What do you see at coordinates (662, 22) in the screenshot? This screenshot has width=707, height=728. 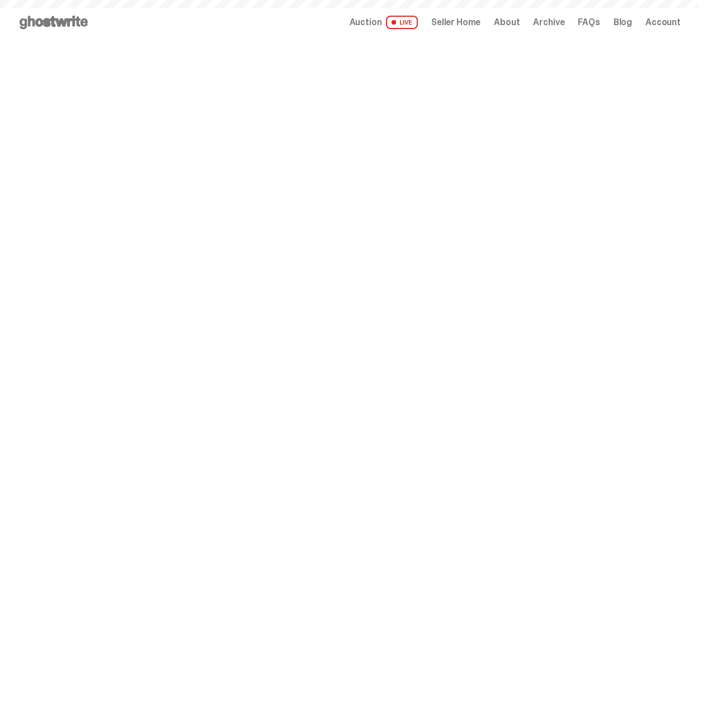 I see `span: Account` at bounding box center [662, 22].